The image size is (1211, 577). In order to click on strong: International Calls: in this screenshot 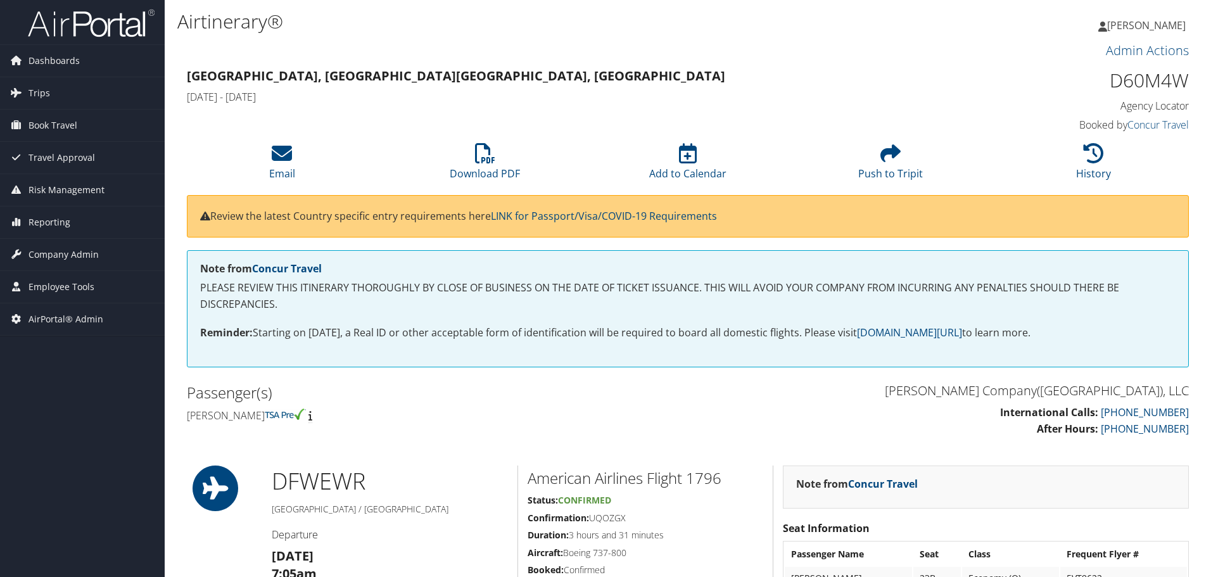, I will do `click(1049, 412)`.